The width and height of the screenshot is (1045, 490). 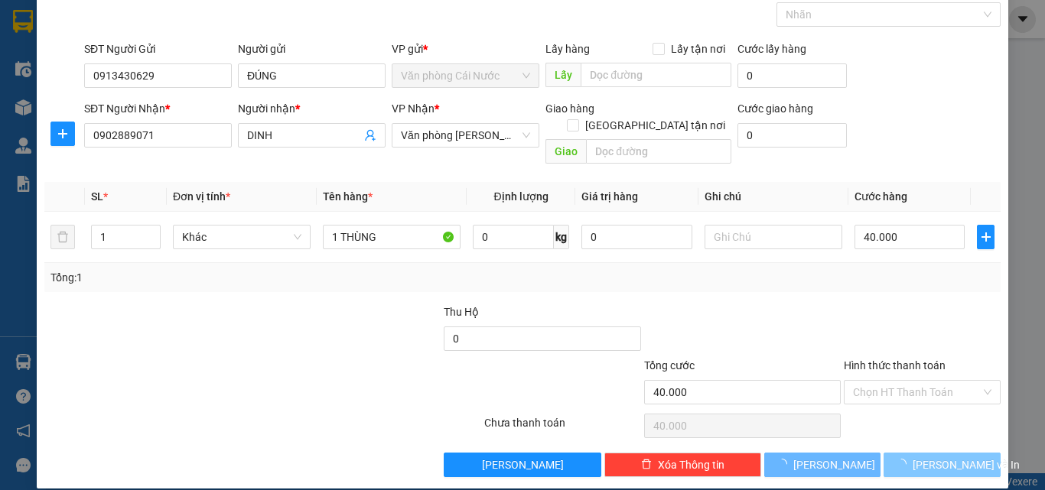 I want to click on span: VP Nhận, so click(x=413, y=109).